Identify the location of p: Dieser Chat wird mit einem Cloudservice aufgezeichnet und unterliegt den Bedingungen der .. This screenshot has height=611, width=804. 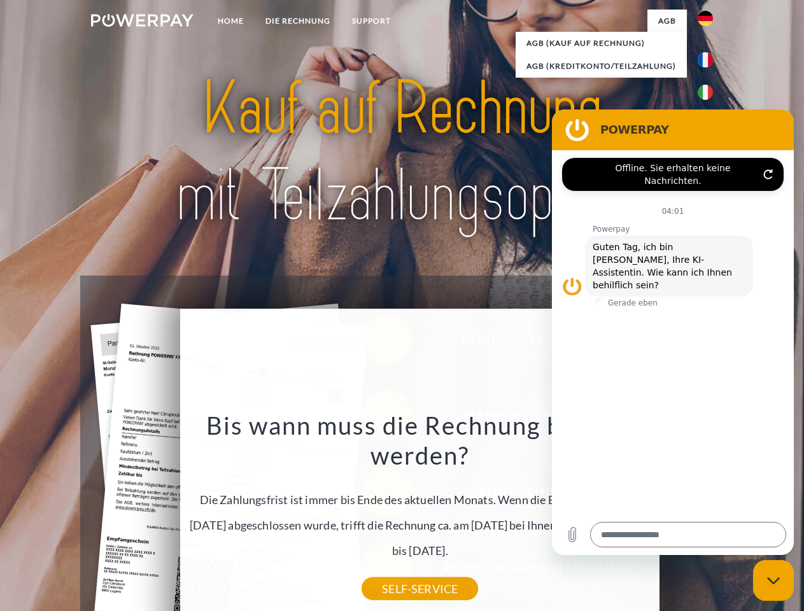
(121, 66).